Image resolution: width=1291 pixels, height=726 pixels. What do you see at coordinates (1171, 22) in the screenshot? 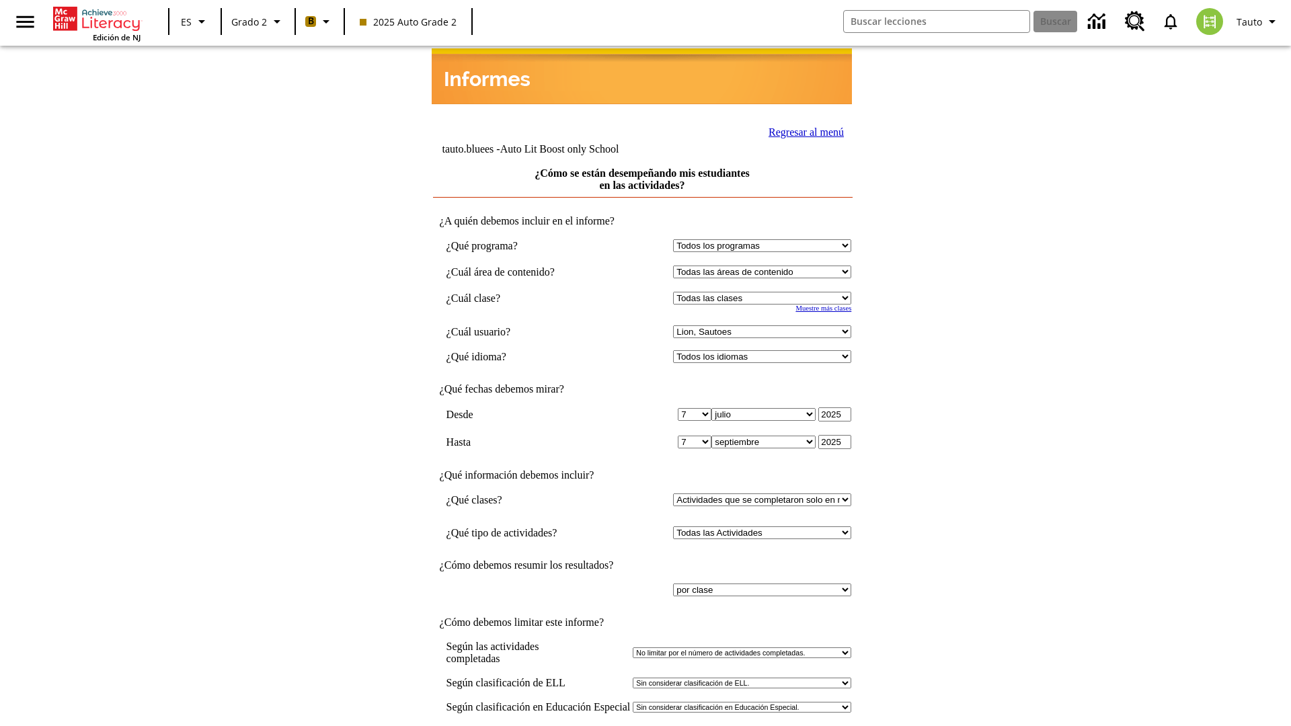
I see `a: Notificaciones` at bounding box center [1171, 22].